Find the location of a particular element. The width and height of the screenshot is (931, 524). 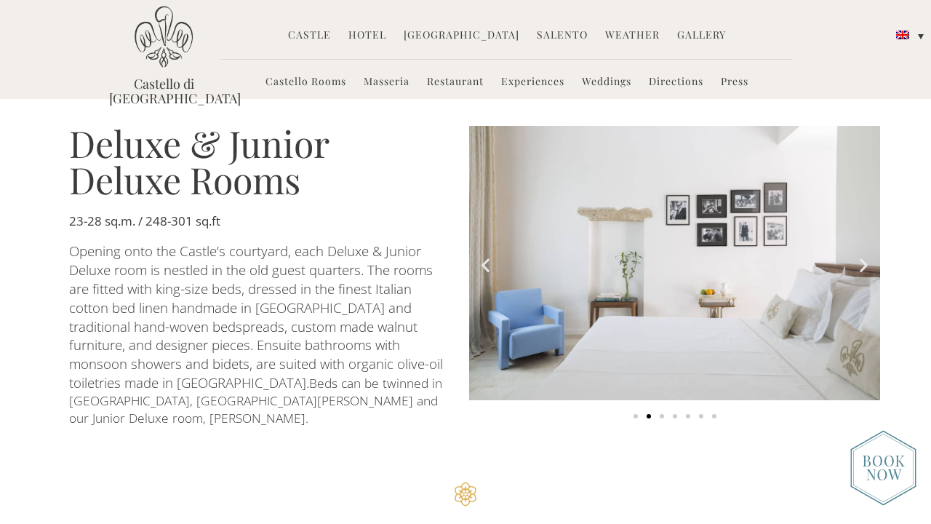

span: Go to slide 2 is located at coordinates (649, 416).